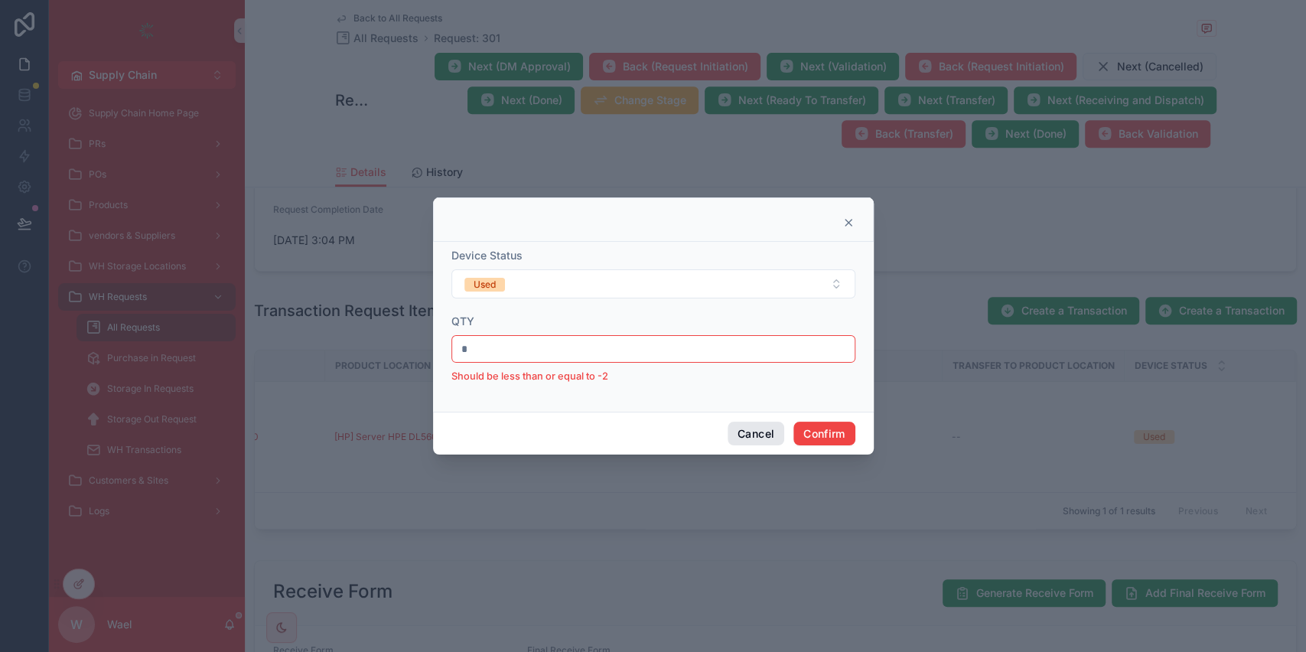  I want to click on button: Confirm, so click(824, 434).